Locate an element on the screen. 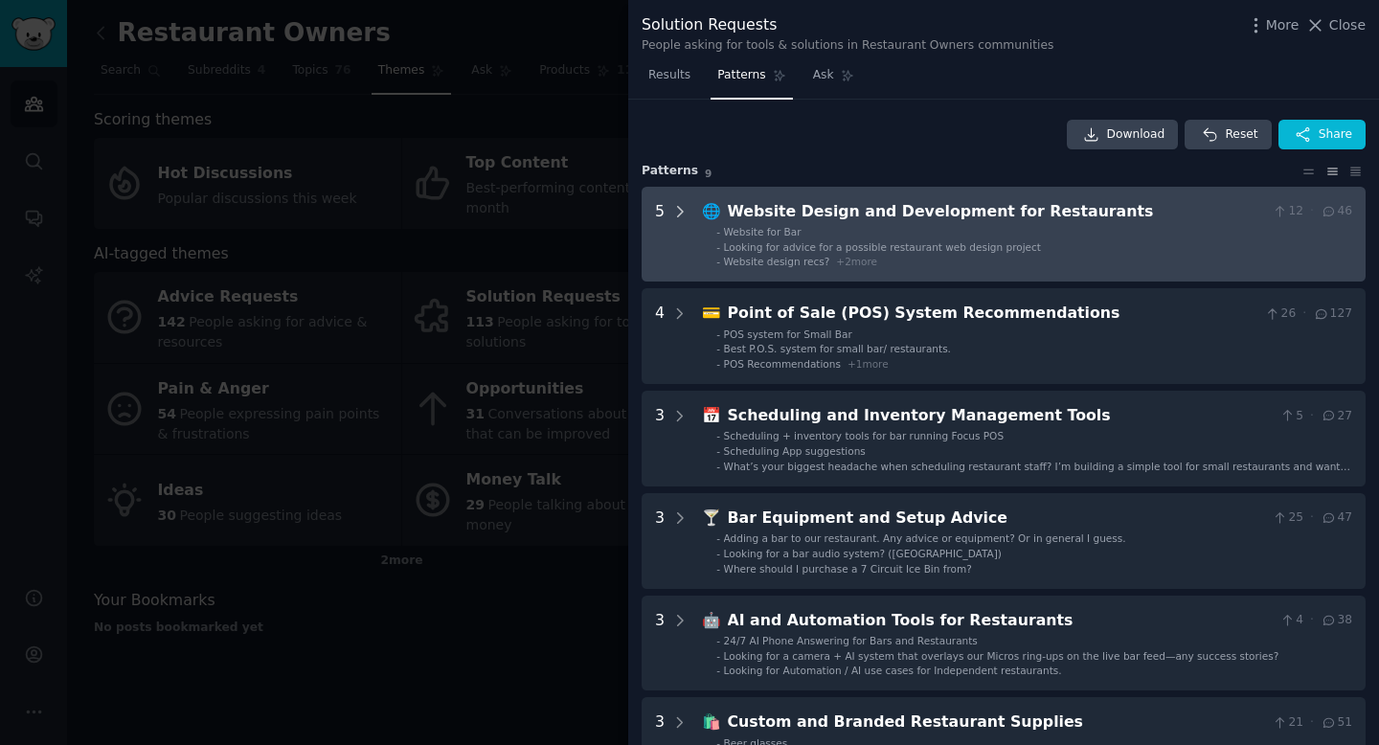 This screenshot has height=745, width=1379. div: Bar Equipment and Setup Advice is located at coordinates (996, 518).